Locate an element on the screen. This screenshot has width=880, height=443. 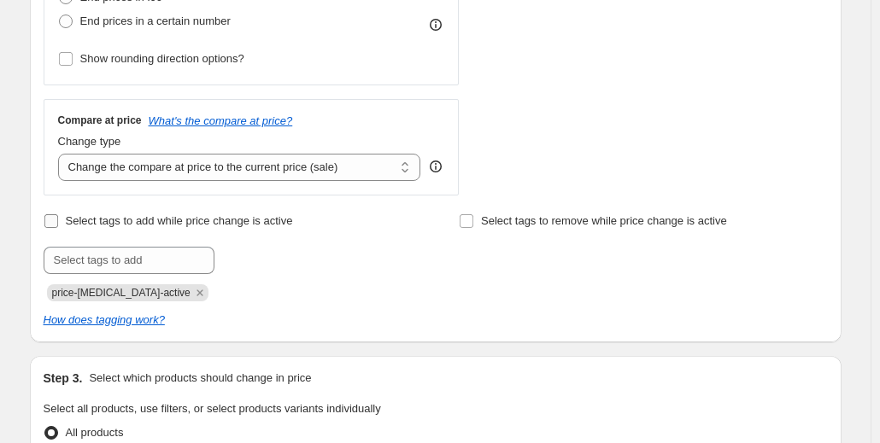
p: Select which products should change in price is located at coordinates (200, 379).